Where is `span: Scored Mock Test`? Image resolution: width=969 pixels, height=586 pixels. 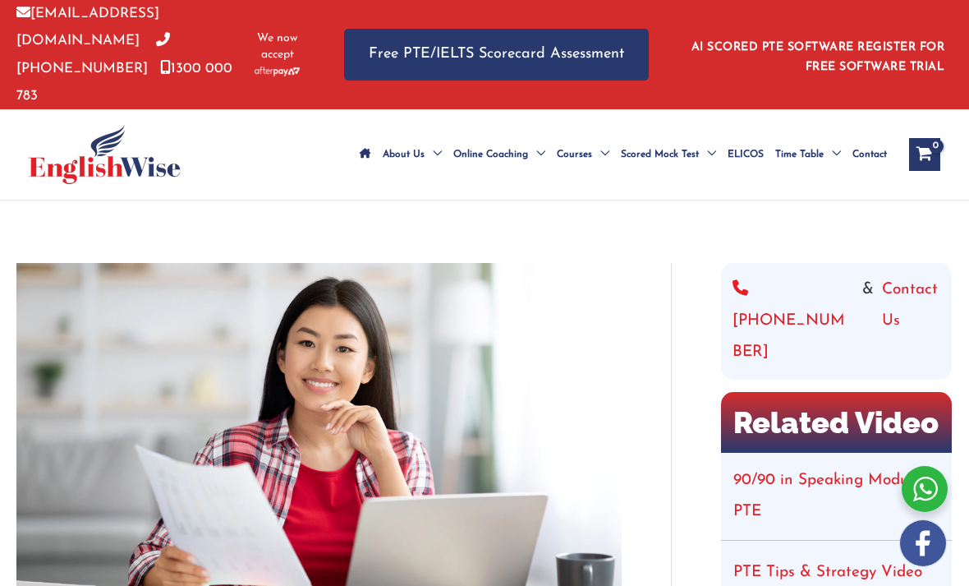 span: Scored Mock Test is located at coordinates (660, 154).